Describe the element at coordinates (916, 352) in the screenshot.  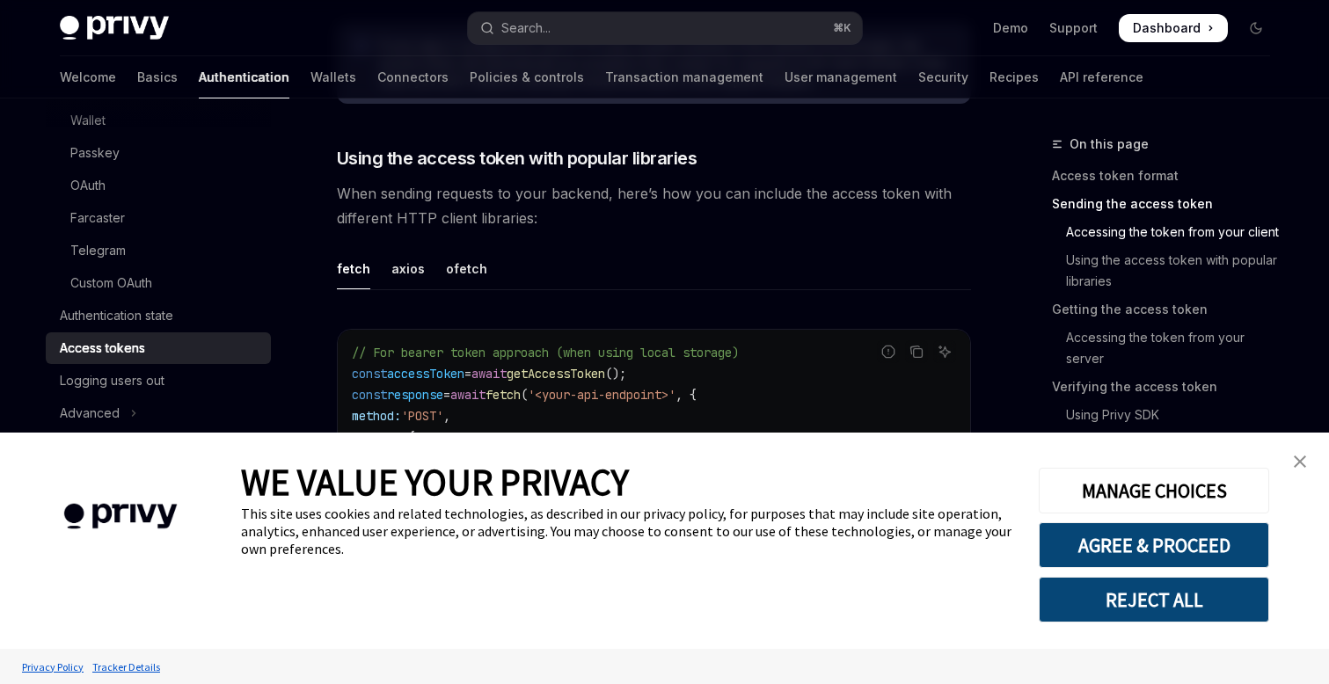
I see `button: Copy the contents from the code block` at that location.